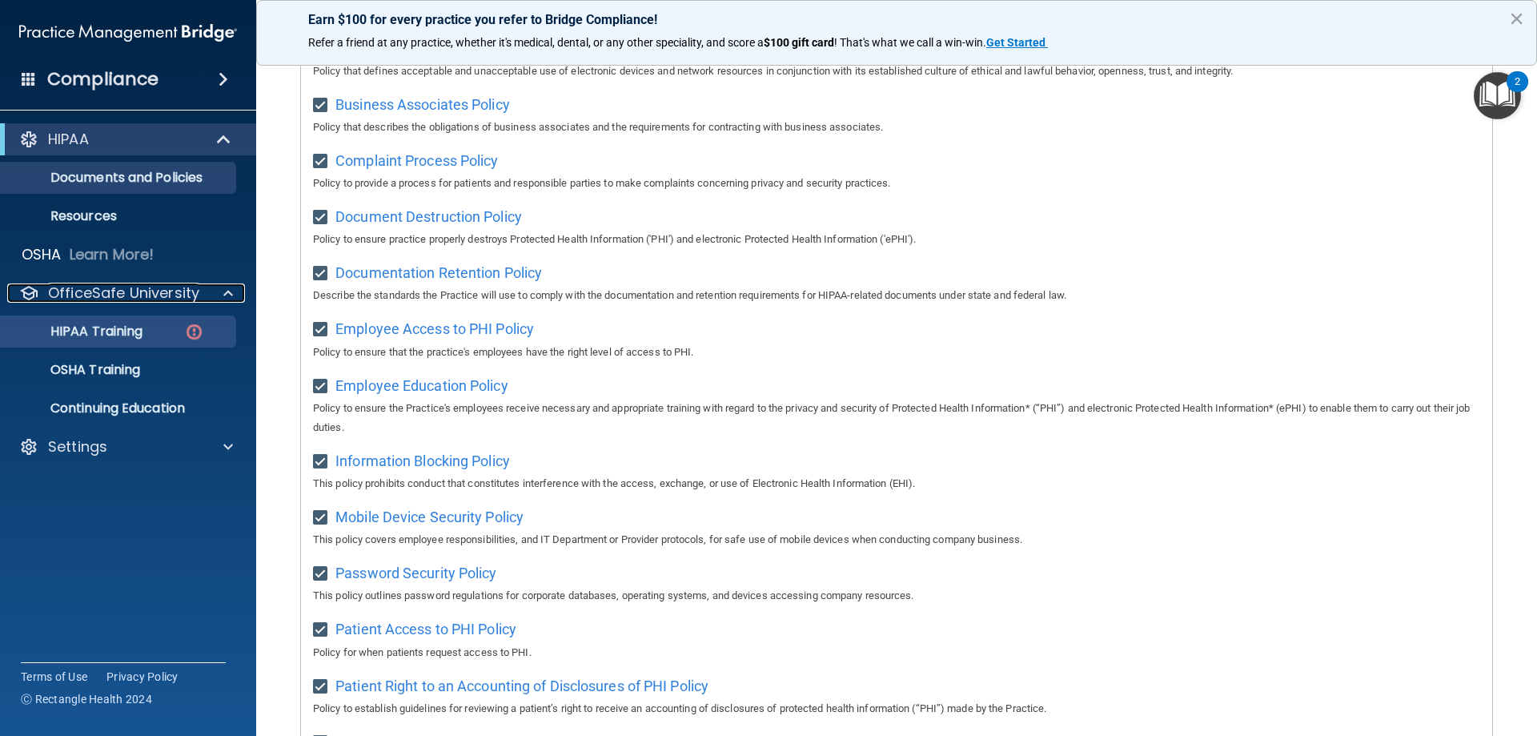 This screenshot has width=1537, height=736. What do you see at coordinates (422, 385) in the screenshot?
I see `span: Employee Education Policy` at bounding box center [422, 385].